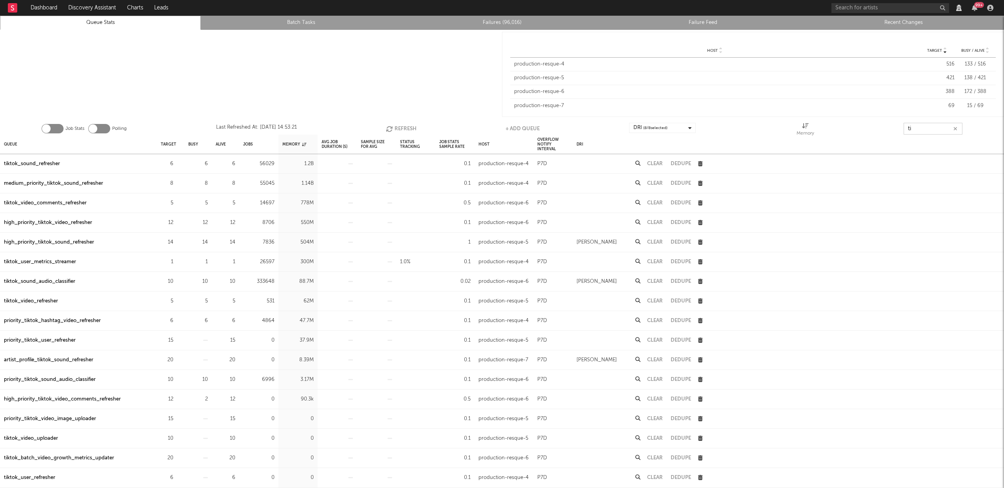 This screenshot has height=488, width=1004. I want to click on div: 8.39M, so click(298, 360).